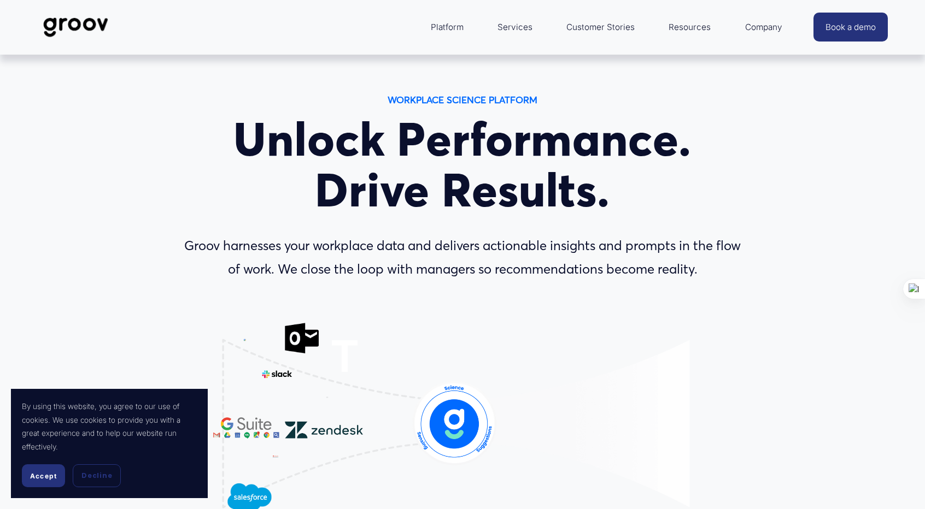  Describe the element at coordinates (75, 27) in the screenshot. I see `img: Groov | Workplace Science Platform | Unlock Performance | Drive Results` at that location.